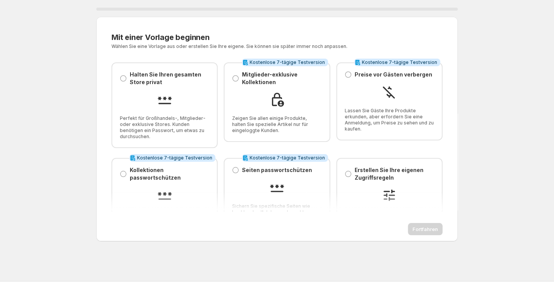 The width and height of the screenshot is (554, 282). Describe the element at coordinates (394, 75) in the screenshot. I see `p: Preise vor Gästen verbergen` at that location.